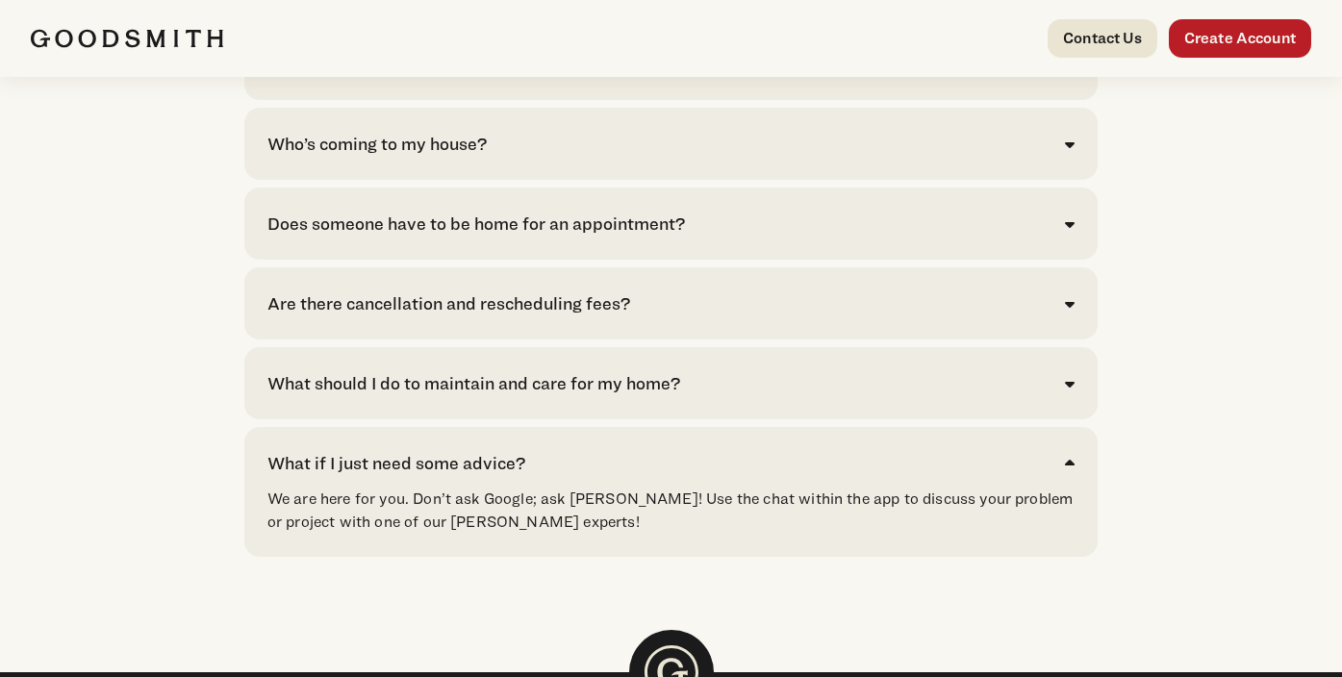 The width and height of the screenshot is (1342, 677). What do you see at coordinates (1102, 38) in the screenshot?
I see `a: Contact Us` at bounding box center [1102, 38].